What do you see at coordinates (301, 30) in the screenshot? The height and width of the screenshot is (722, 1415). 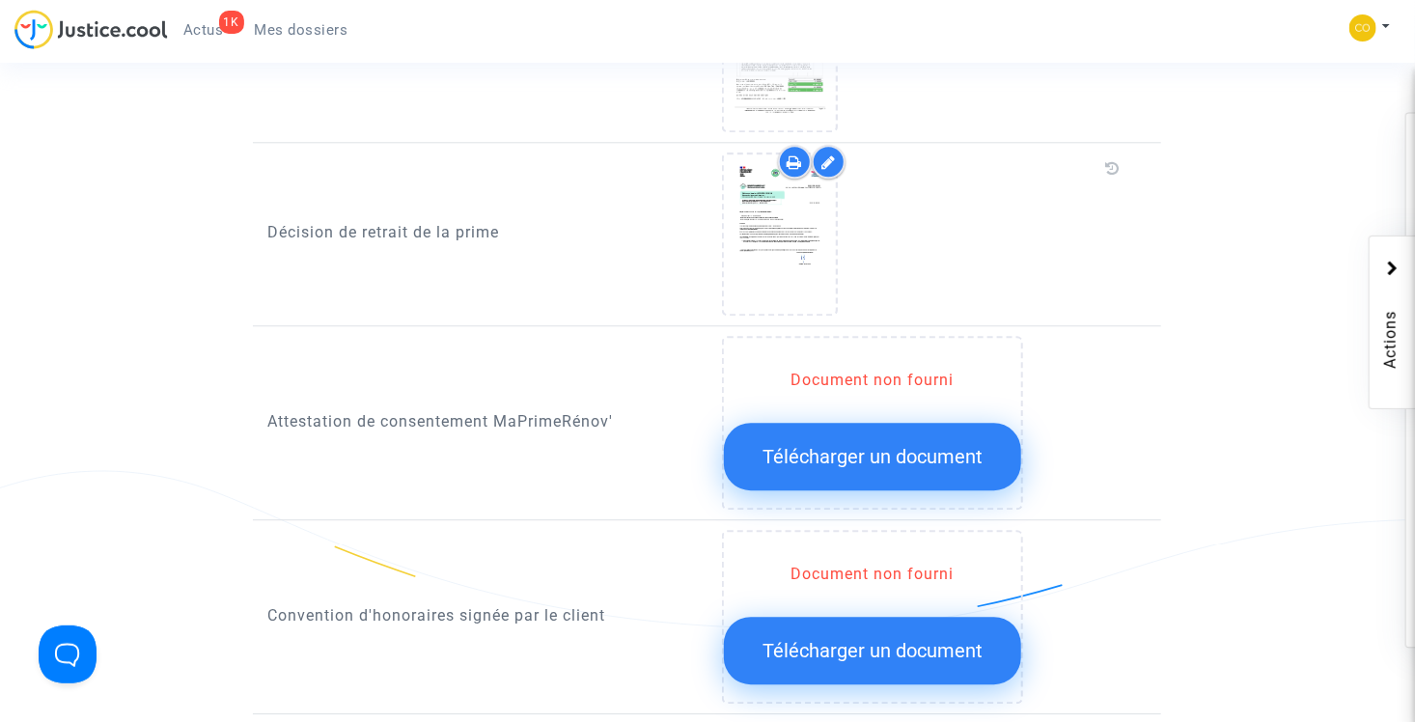 I see `a: Mes dossiers` at bounding box center [301, 30].